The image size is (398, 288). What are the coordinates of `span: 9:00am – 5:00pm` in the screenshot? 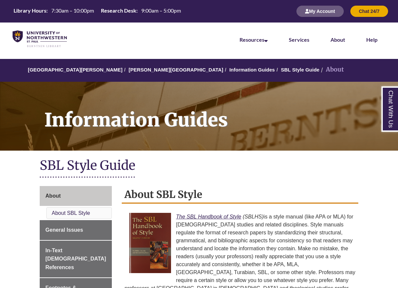 It's located at (161, 10).